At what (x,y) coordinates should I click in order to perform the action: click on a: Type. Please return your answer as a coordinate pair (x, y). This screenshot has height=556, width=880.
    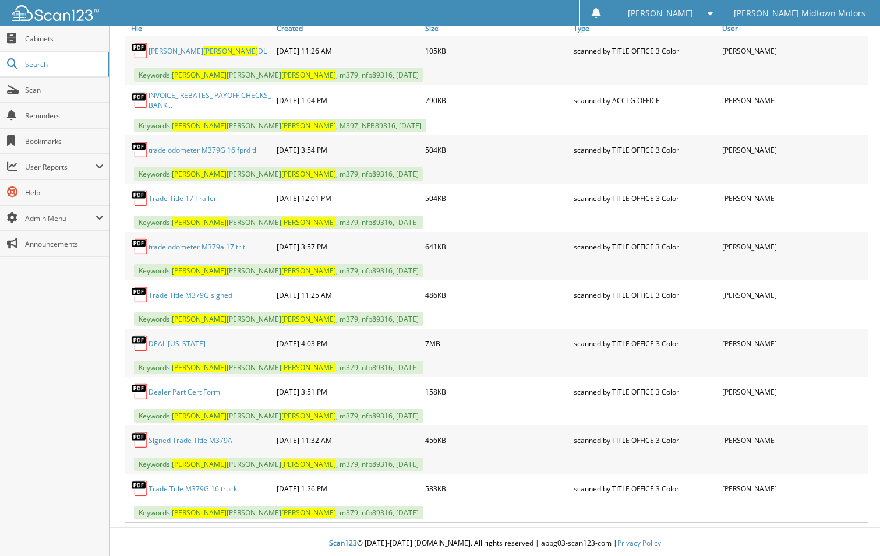
    Looking at the image, I should click on (645, 28).